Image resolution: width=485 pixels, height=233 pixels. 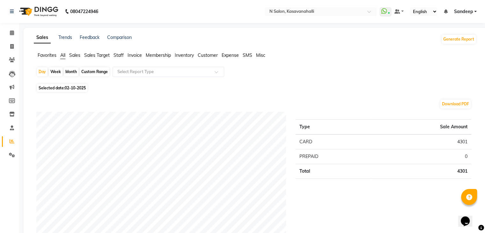 What do you see at coordinates (38, 11) in the screenshot?
I see `img: logo` at bounding box center [38, 11].